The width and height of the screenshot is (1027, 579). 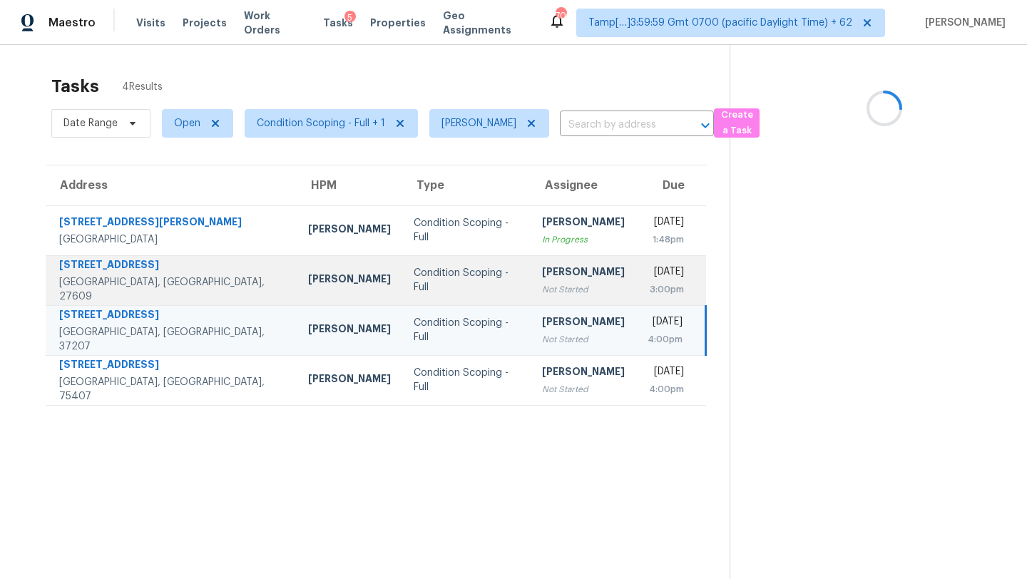 What do you see at coordinates (737, 123) in the screenshot?
I see `button: Create a Task` at bounding box center [737, 123].